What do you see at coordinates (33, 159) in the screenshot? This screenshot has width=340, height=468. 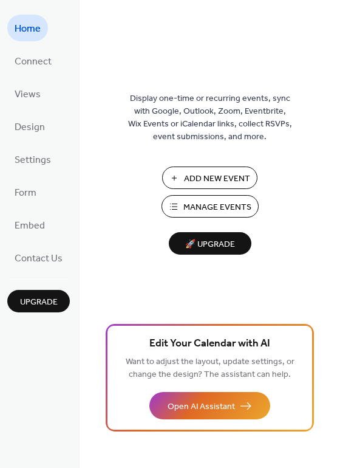 I see `a: Settings` at bounding box center [33, 159].